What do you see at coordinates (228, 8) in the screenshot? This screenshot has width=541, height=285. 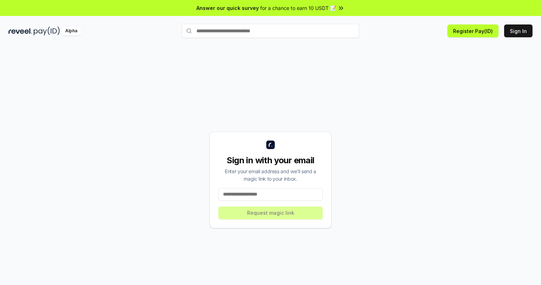 I see `span: Answer our quick survey` at bounding box center [228, 8].